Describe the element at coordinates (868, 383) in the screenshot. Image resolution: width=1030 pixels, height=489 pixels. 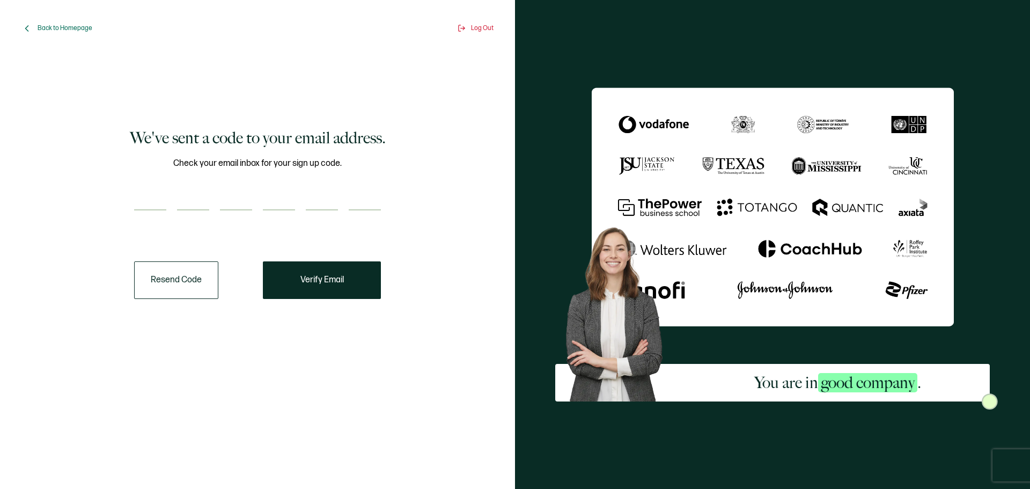
I see `span: good company` at that location.